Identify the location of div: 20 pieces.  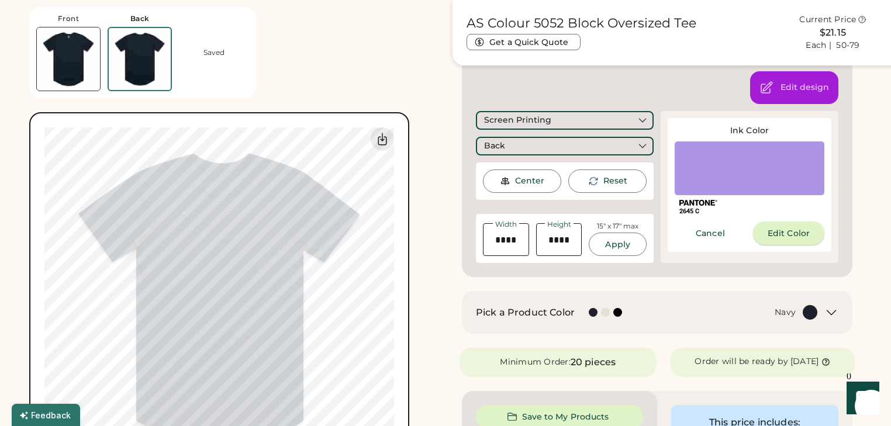
(593, 363).